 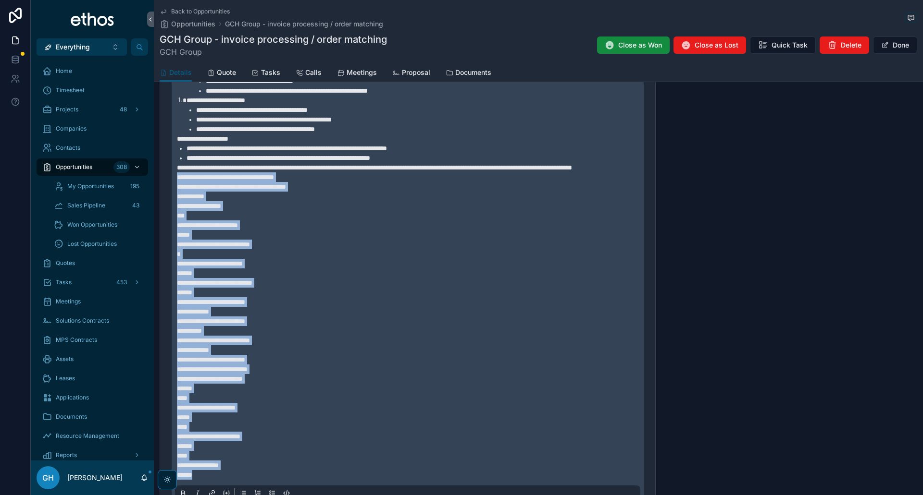 What do you see at coordinates (92, 456) in the screenshot?
I see `a: Reports` at bounding box center [92, 456].